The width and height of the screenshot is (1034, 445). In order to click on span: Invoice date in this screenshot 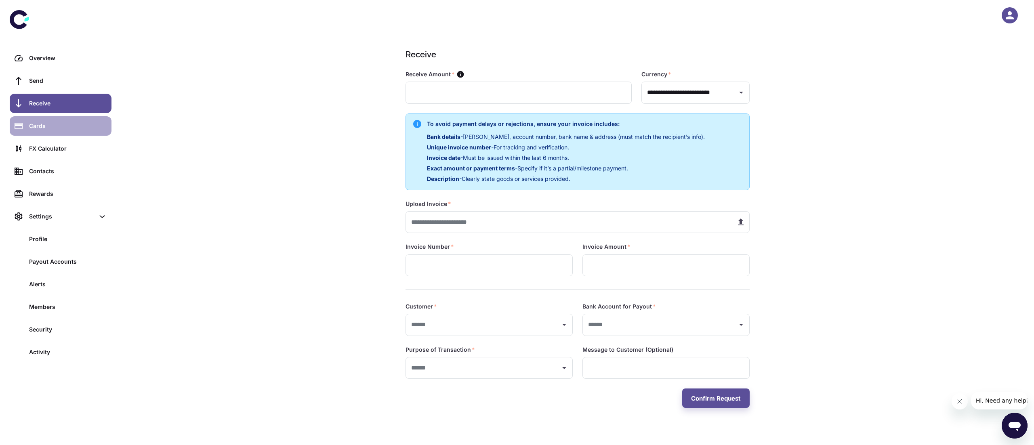, I will do `click(443, 157)`.